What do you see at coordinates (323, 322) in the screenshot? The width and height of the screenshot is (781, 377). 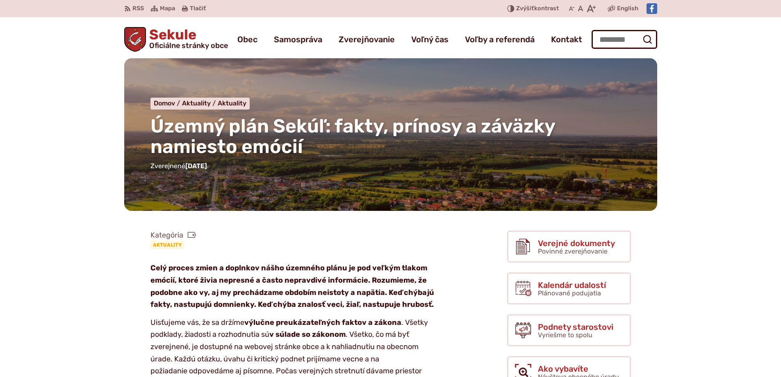 I see `strong: výlučne preukázateľných faktov a zákona` at bounding box center [323, 322].